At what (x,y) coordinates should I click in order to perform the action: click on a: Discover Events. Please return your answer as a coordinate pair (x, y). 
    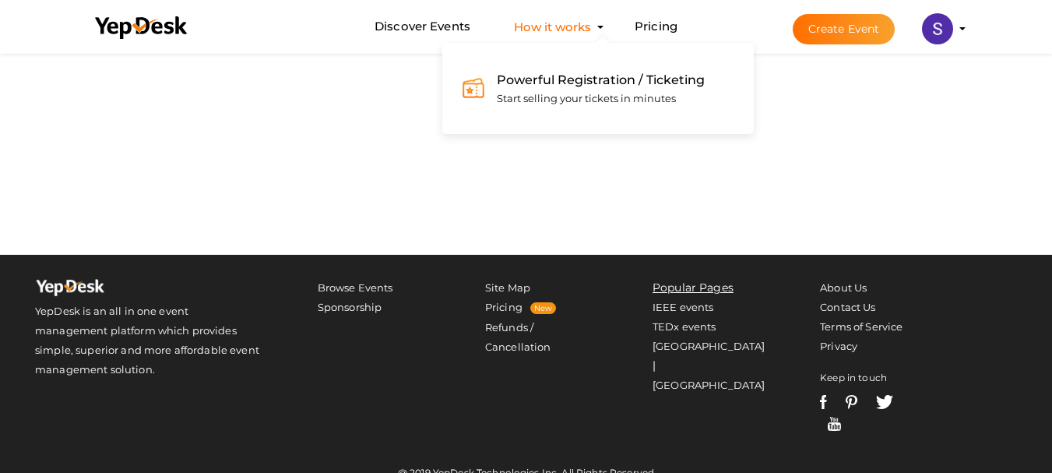
    Looking at the image, I should click on (422, 26).